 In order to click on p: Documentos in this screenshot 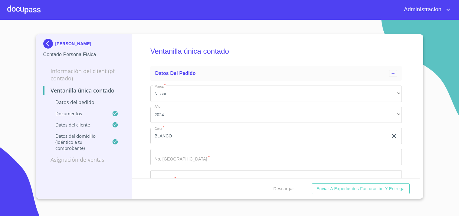, I will do `click(78, 113)`.